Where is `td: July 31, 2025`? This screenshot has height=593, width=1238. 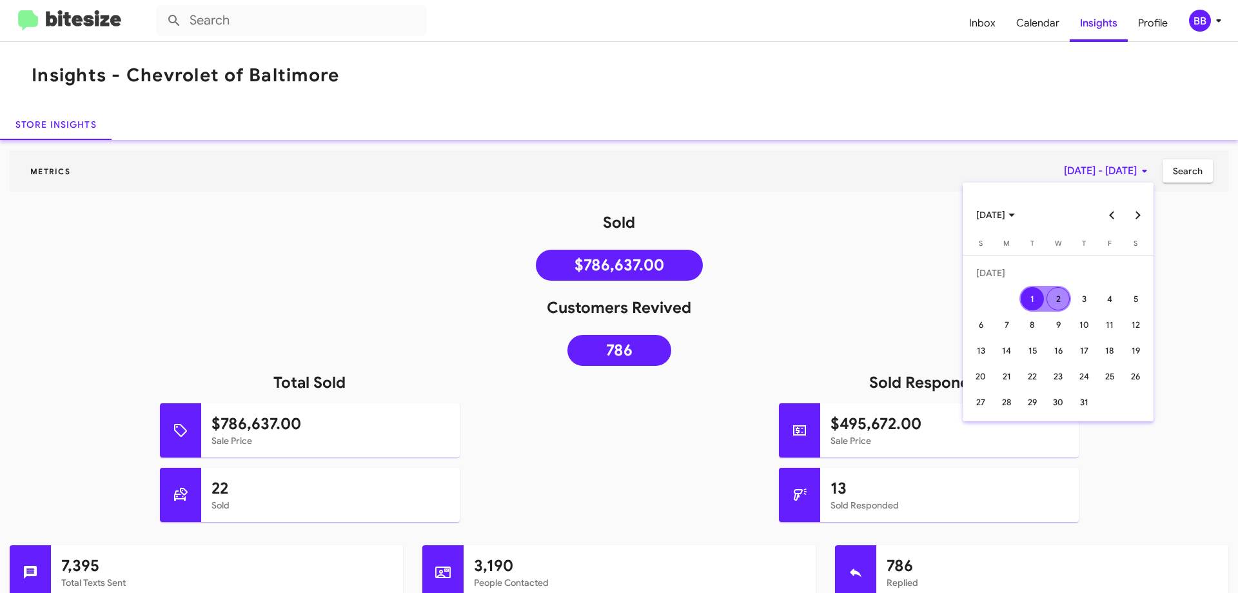 td: July 31, 2025 is located at coordinates (1084, 402).